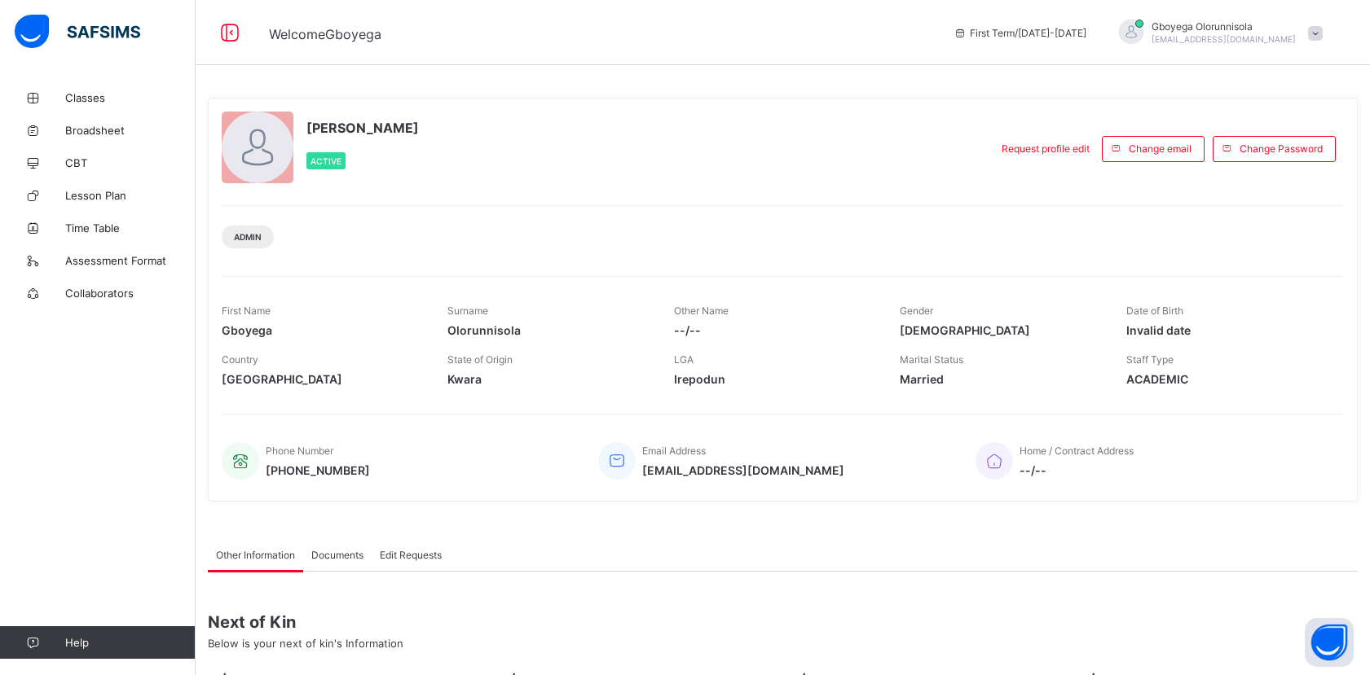 The width and height of the screenshot is (1370, 675). I want to click on span: Lesson Plan, so click(130, 196).